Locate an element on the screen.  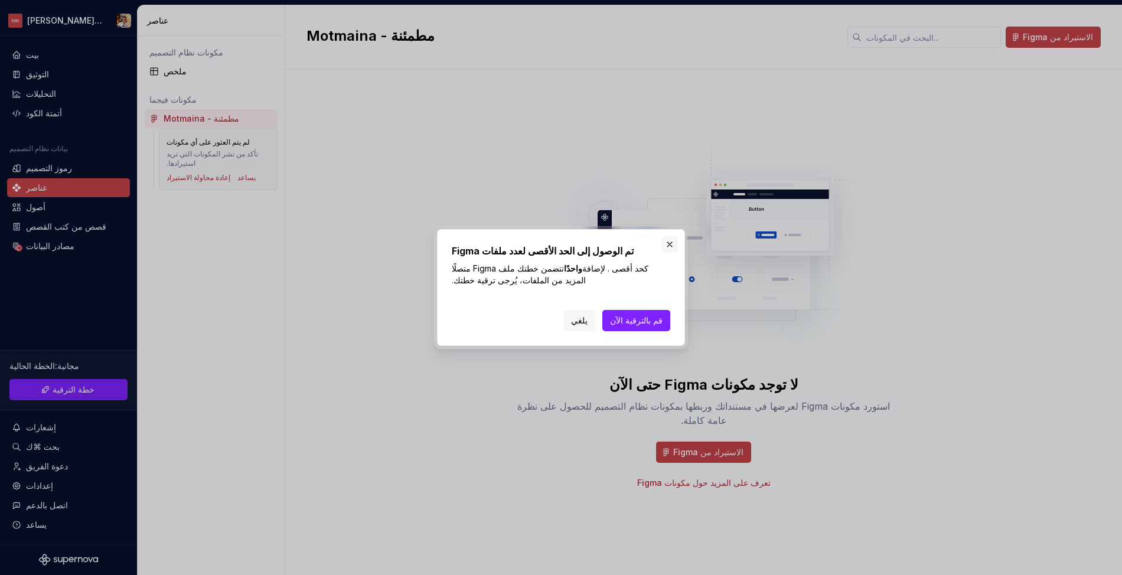
button: قم بالترقية الآن is located at coordinates (636, 321).